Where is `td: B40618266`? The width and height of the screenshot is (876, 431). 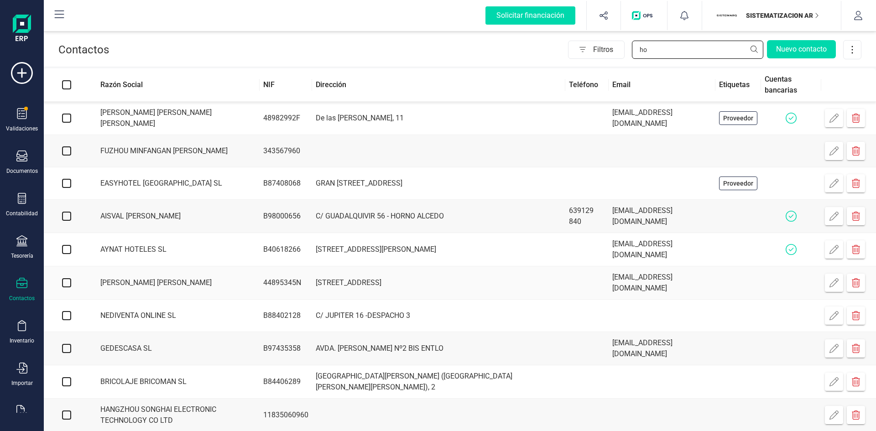
td: B40618266 is located at coordinates (286, 250).